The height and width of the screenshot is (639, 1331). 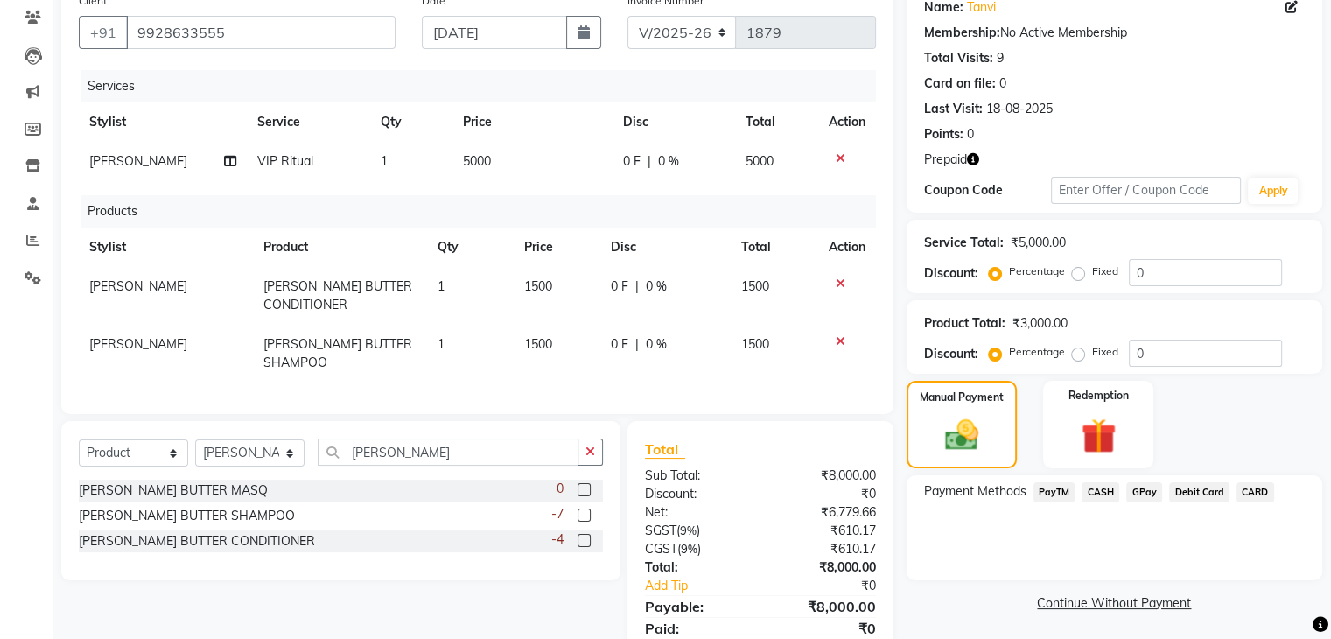 What do you see at coordinates (1038, 242) in the screenshot?
I see `div: ₹5,000.00` at bounding box center [1038, 242].